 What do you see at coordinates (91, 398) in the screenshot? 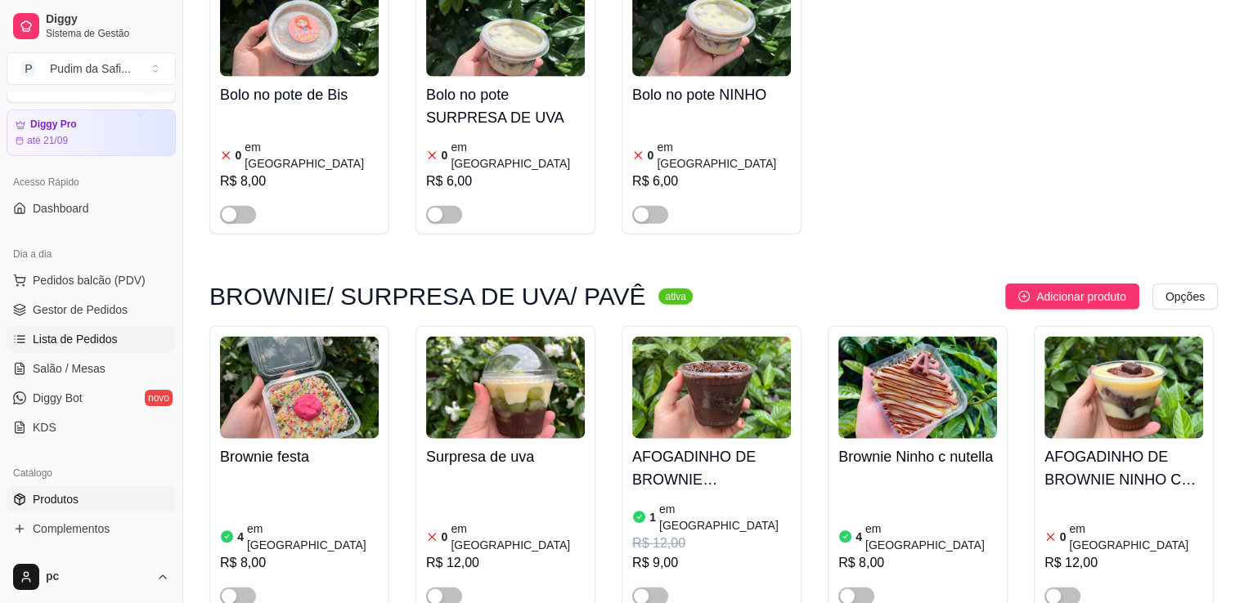
I see `a: Diggy Botnovo` at bounding box center [91, 398].